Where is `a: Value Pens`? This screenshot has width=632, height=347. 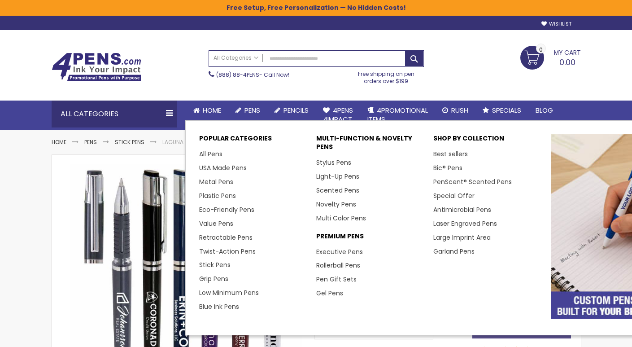
a: Value Pens is located at coordinates (216, 224).